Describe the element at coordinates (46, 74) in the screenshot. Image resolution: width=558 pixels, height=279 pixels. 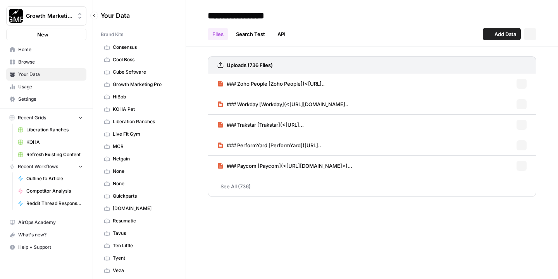
I see `a: Your Data` at that location.